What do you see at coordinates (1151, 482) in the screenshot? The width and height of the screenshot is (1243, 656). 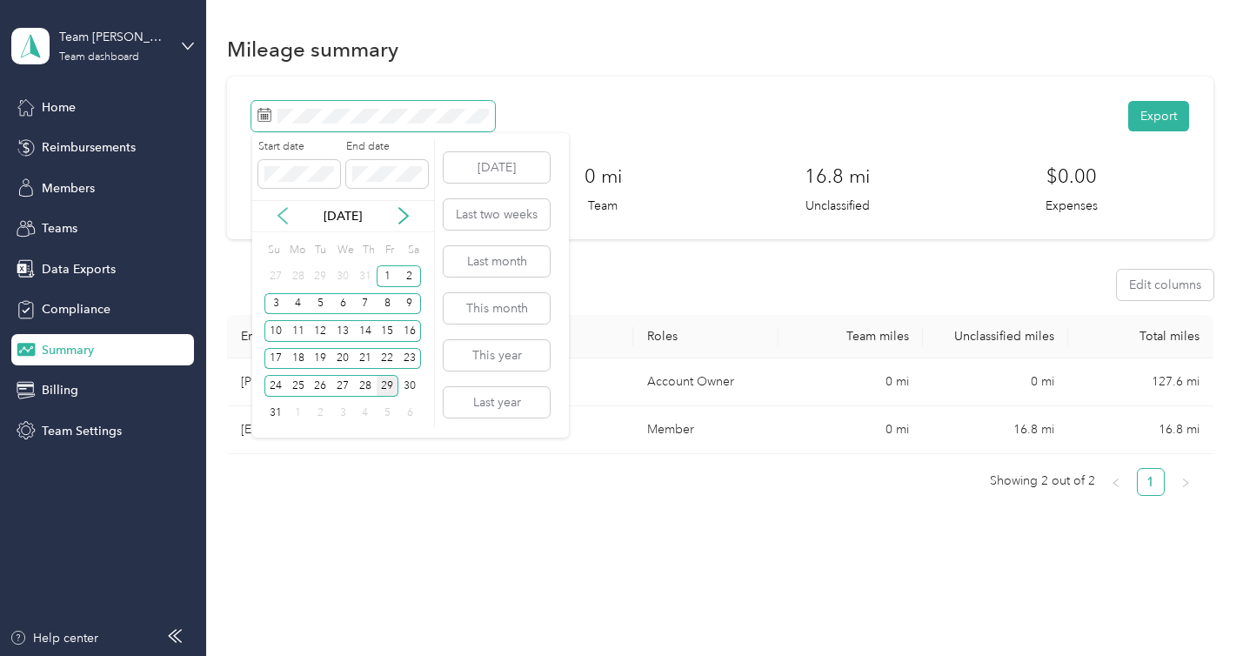 I see `li: 1` at bounding box center [1151, 482].